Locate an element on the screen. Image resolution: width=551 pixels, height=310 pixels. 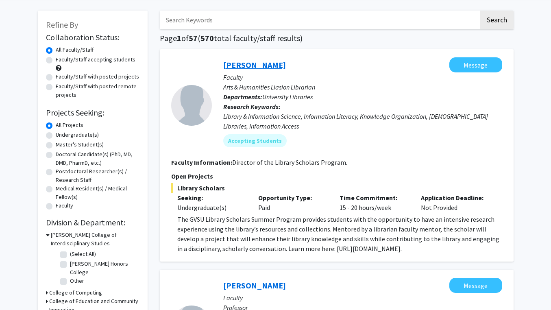
p: Arts & Humanities Liasion Librarian is located at coordinates (363, 87).